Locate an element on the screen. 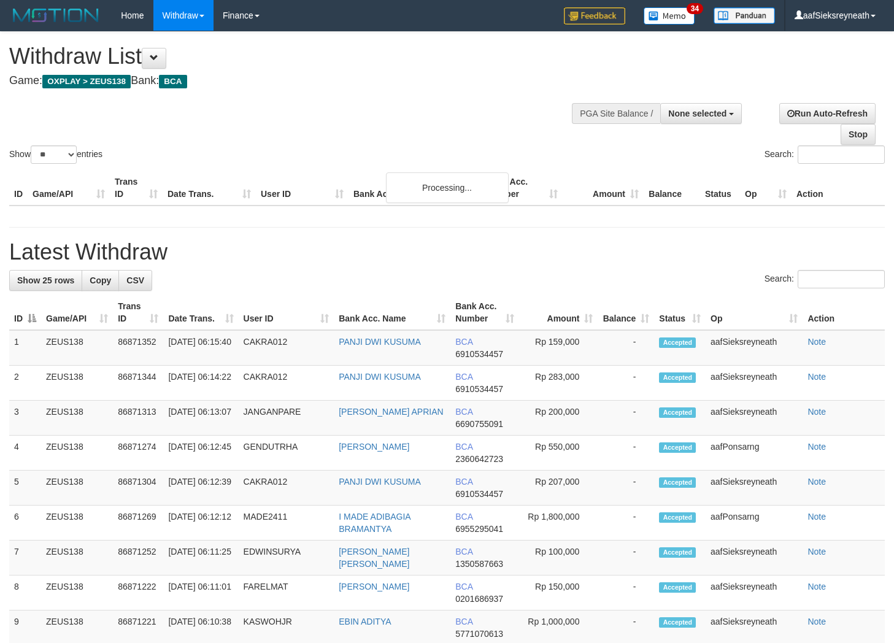 This screenshot has width=894, height=643. td: EDWINSURYA is located at coordinates (287, 558).